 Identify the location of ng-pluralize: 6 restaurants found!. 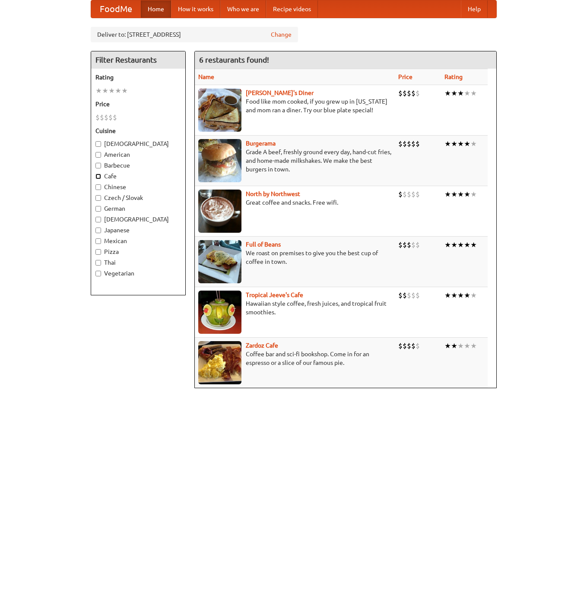
(234, 60).